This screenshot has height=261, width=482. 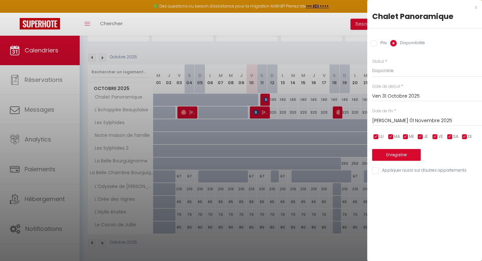 I want to click on span: ME, so click(x=411, y=137).